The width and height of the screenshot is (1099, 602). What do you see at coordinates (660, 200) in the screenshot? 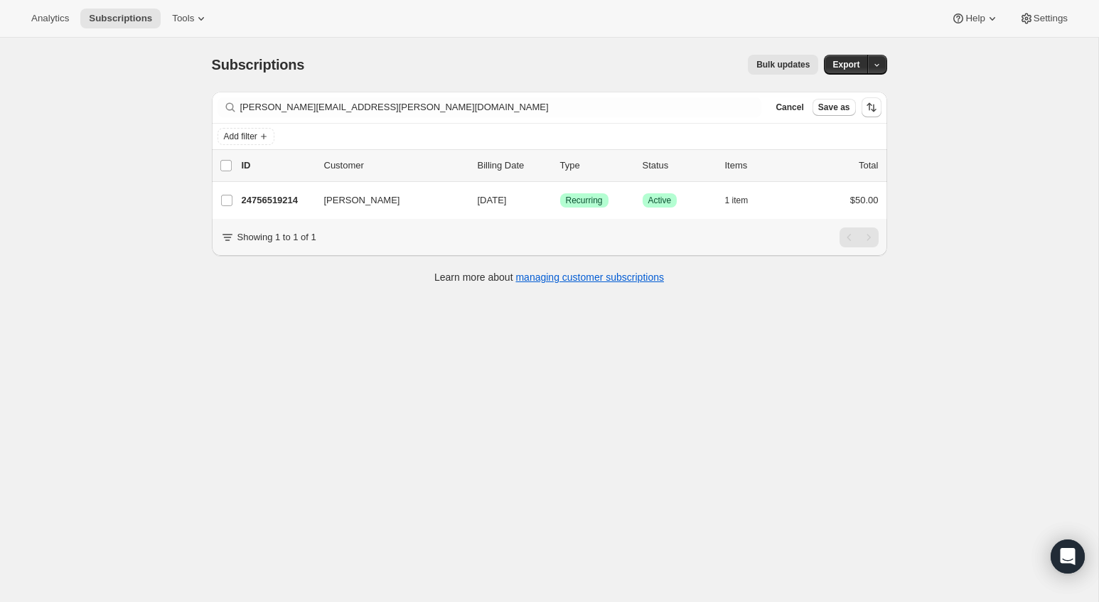
I see `span: Active` at bounding box center [660, 200].